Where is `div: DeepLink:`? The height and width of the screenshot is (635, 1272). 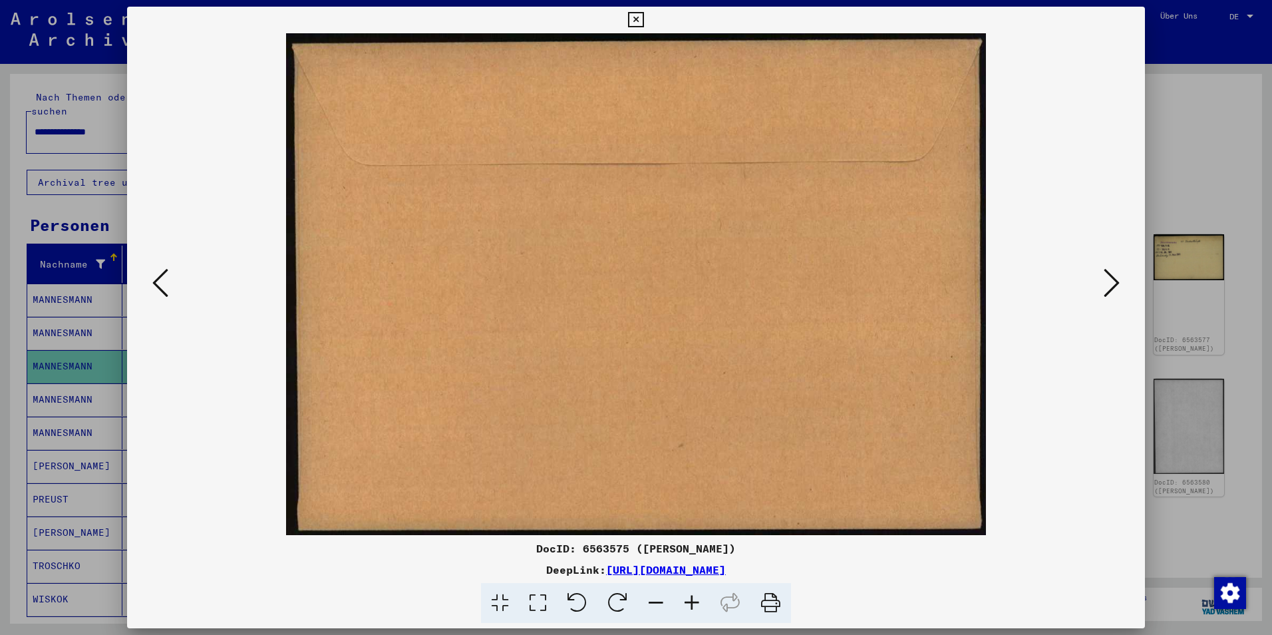
div: DeepLink: is located at coordinates (636, 569).